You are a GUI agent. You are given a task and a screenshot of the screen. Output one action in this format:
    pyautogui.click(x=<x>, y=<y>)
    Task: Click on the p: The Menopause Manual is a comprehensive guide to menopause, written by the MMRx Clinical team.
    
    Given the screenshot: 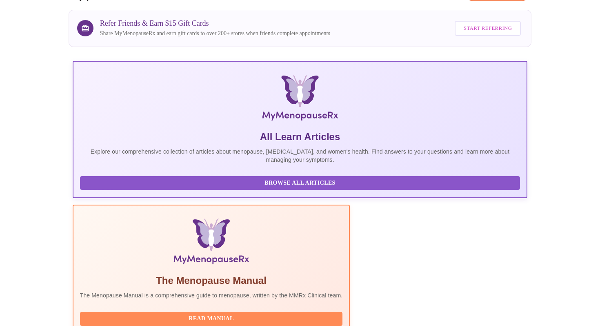 What is the action you would take?
    pyautogui.click(x=211, y=295)
    